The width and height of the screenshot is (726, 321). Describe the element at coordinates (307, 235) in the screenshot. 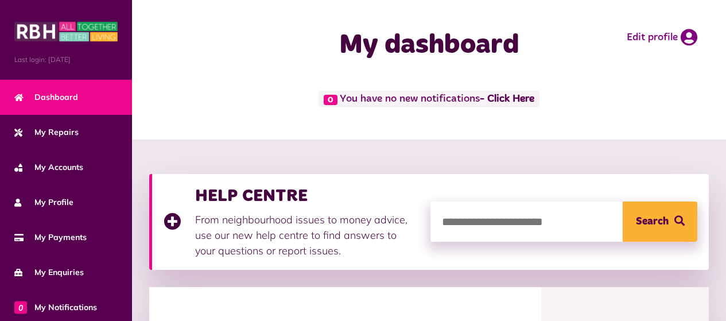

I see `p: From neighbourhood issues to money advice, use our new help centre to find answers to your questi...` at that location.